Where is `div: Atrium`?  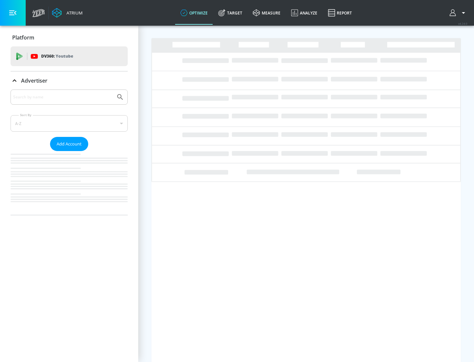
div: Atrium is located at coordinates (73, 13).